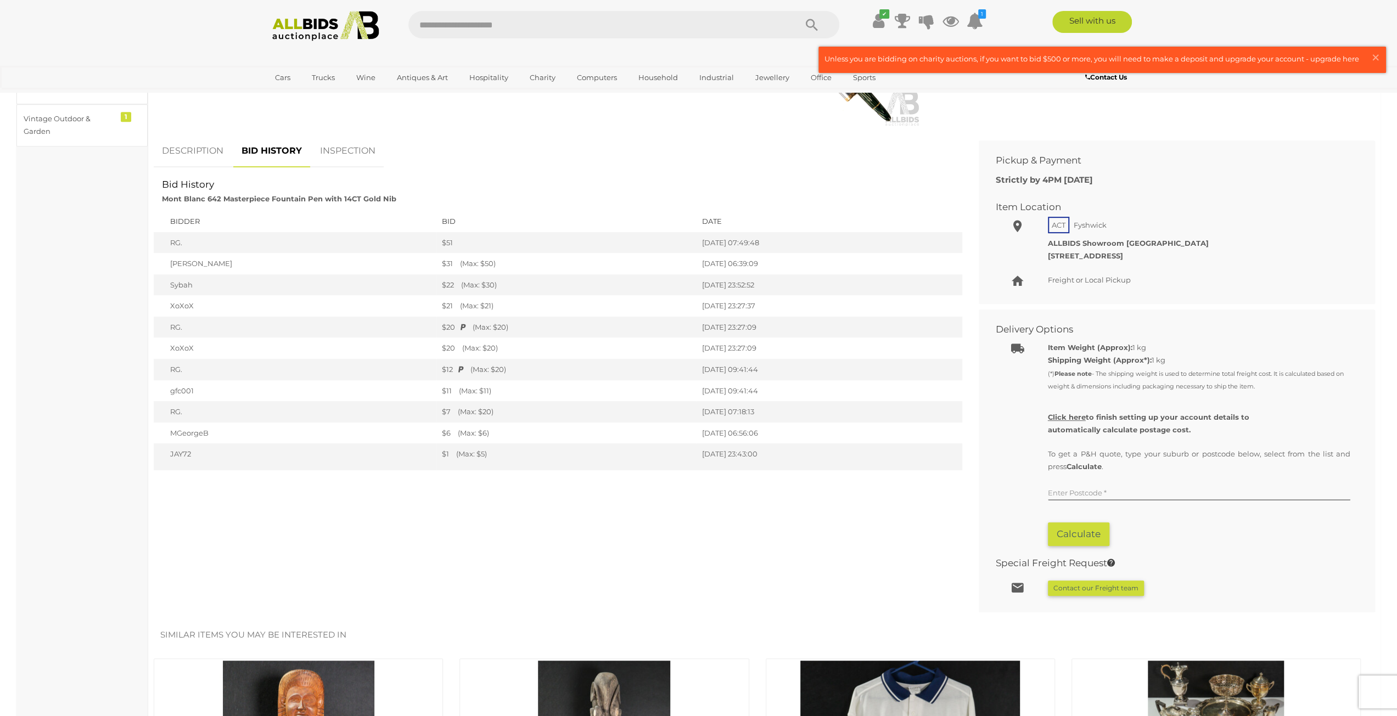 Image resolution: width=1397 pixels, height=716 pixels. I want to click on div: $22, so click(566, 285).